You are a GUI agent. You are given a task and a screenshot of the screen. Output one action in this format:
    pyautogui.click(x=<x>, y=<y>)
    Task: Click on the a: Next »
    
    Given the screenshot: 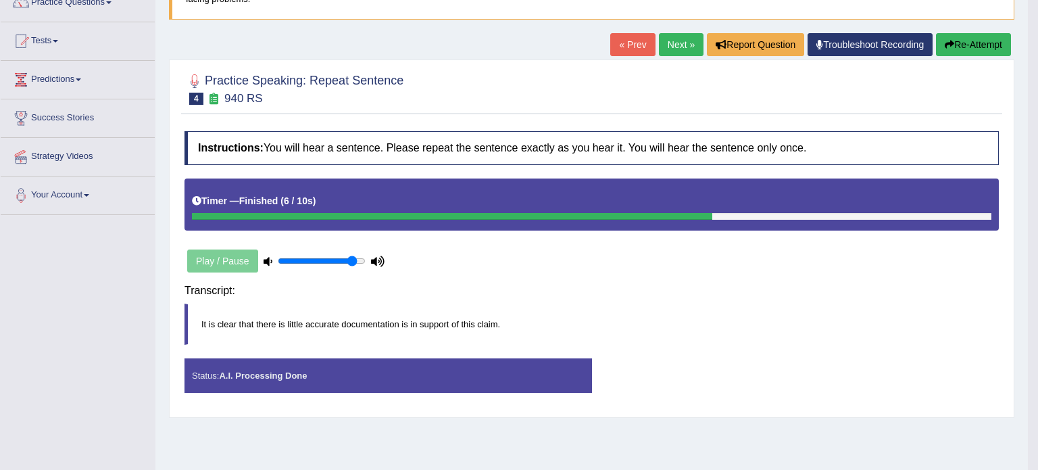 What is the action you would take?
    pyautogui.click(x=681, y=45)
    